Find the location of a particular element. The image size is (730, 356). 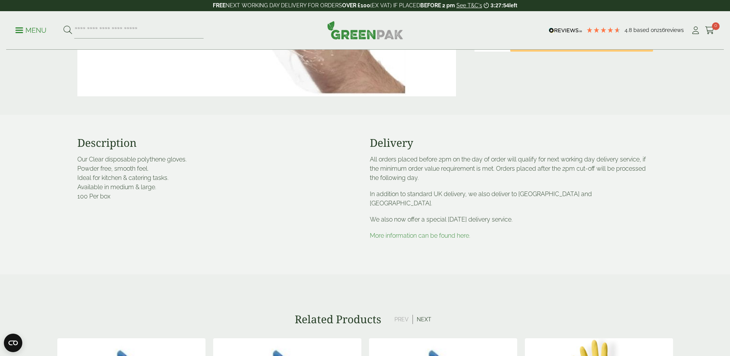

a: More information can be found here. is located at coordinates (420, 235).